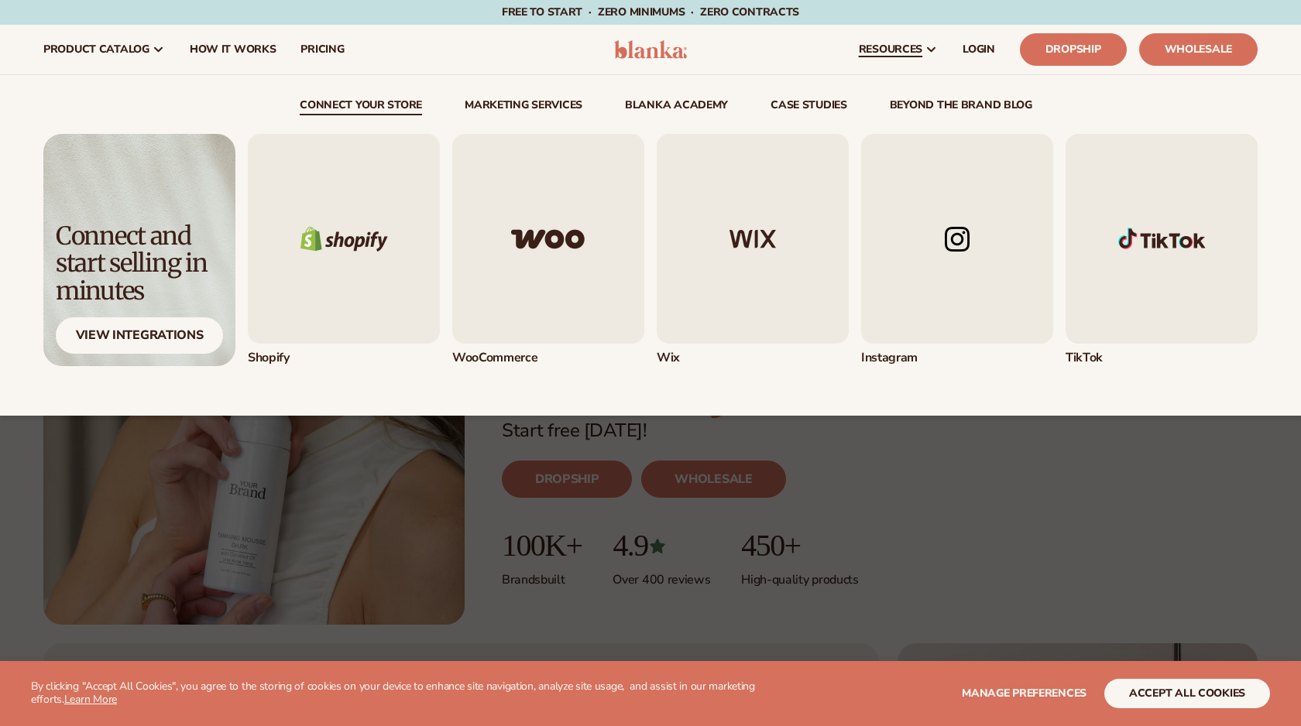  Describe the element at coordinates (1162, 358) in the screenshot. I see `div: TikTok` at that location.